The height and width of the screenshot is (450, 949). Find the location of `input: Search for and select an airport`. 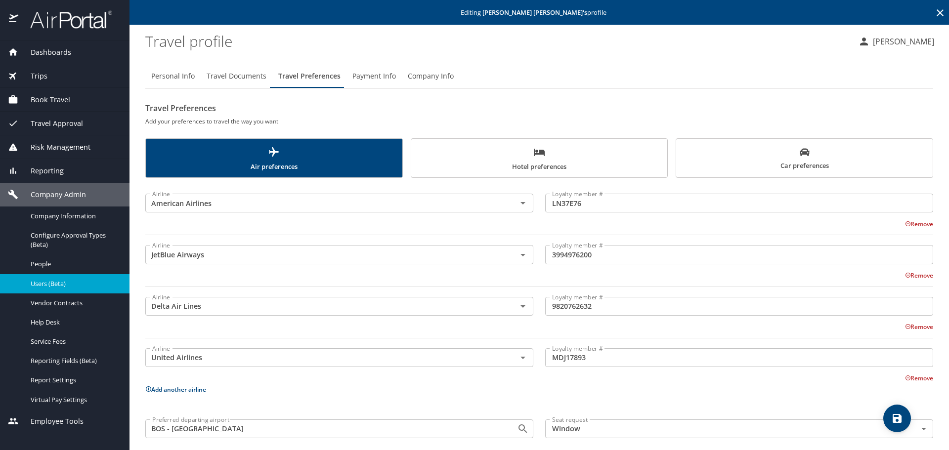

input: Search for and select an airport is located at coordinates (325, 429).